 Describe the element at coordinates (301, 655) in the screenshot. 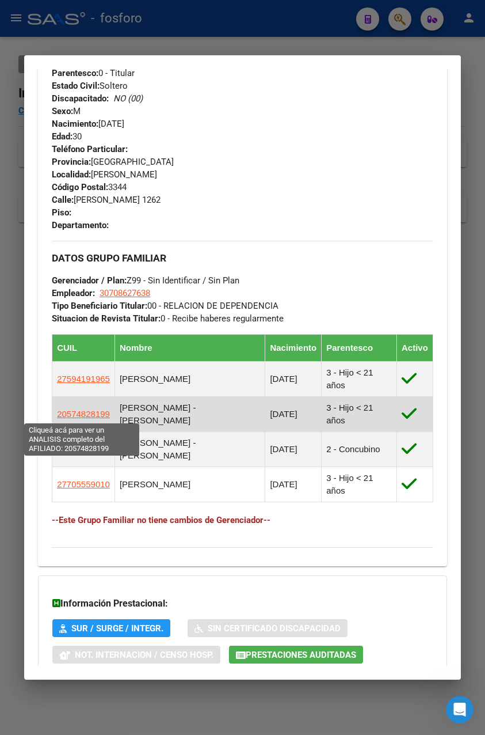

I see `span: Prestaciones Auditadas` at that location.